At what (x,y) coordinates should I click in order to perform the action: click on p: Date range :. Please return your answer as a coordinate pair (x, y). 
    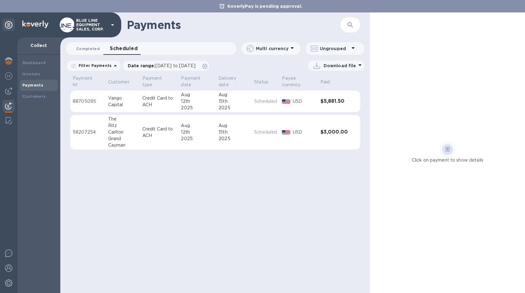
    Looking at the image, I should click on (163, 66).